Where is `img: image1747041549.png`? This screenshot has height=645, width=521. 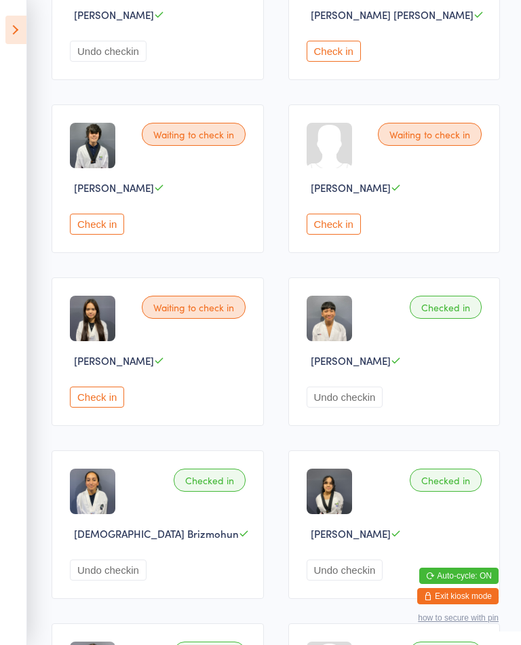 img: image1747041549.png is located at coordinates (92, 318).